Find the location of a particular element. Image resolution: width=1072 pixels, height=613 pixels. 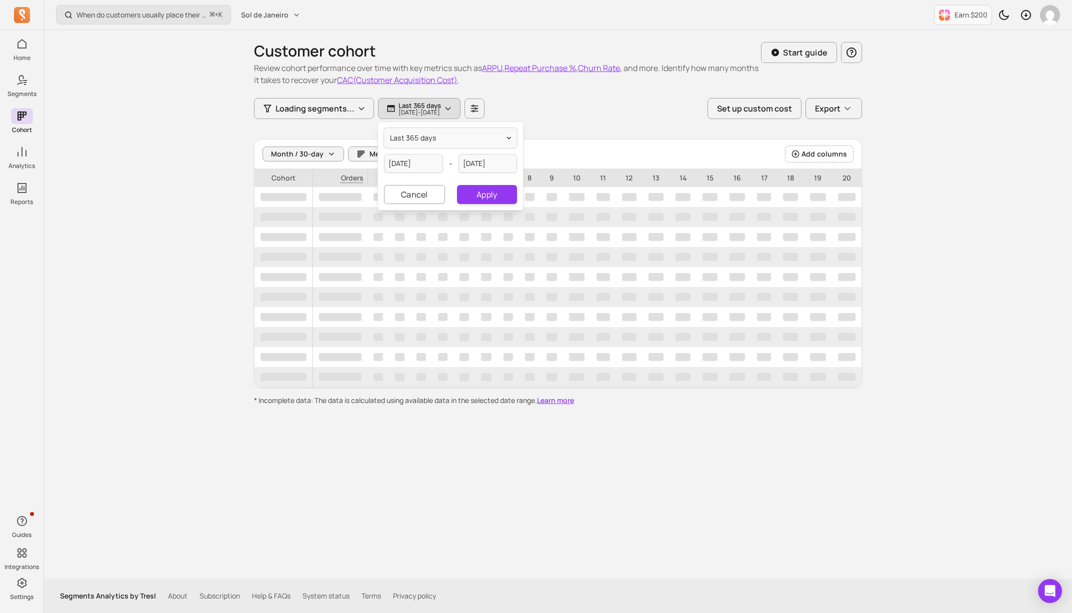

button: ARPU is located at coordinates (492, 68).